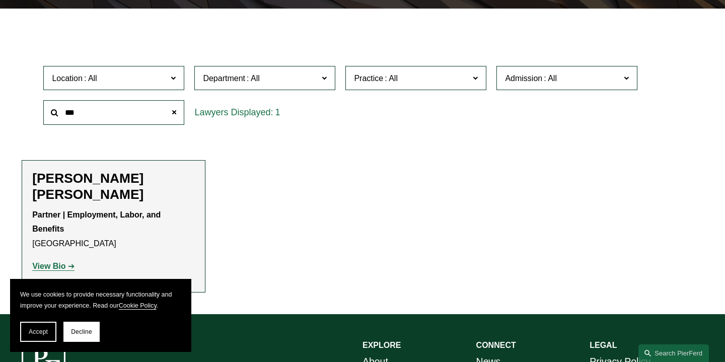 Image resolution: width=725 pixels, height=362 pixels. What do you see at coordinates (524, 78) in the screenshot?
I see `span: Admission` at bounding box center [524, 78].